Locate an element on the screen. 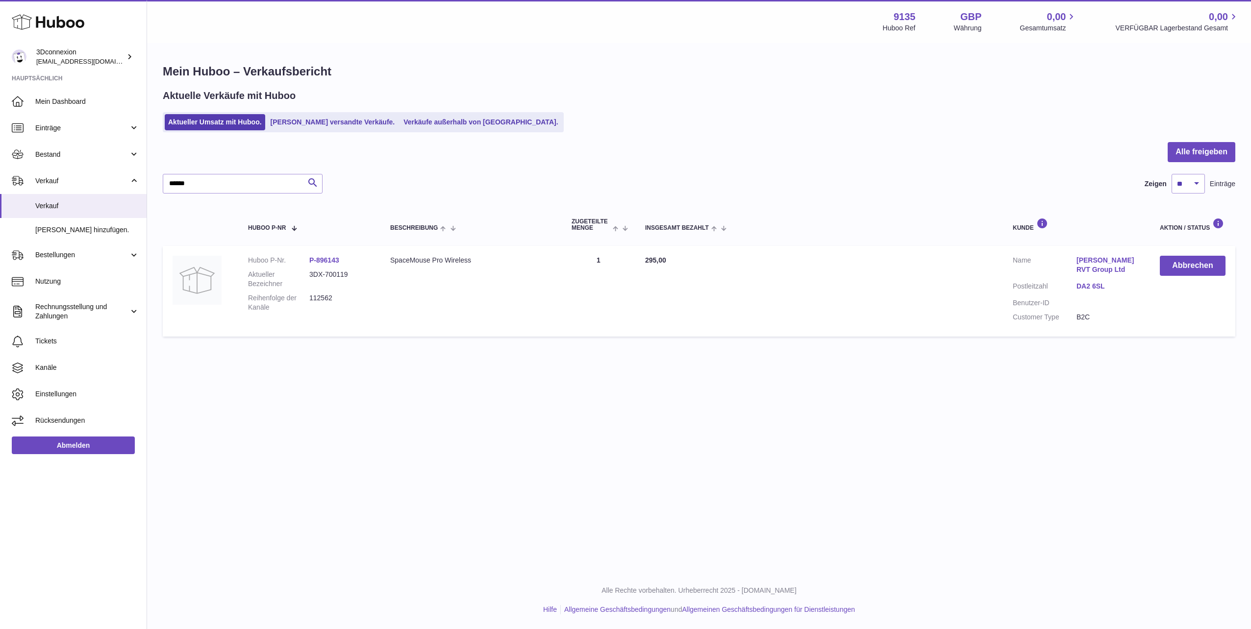 This screenshot has height=629, width=1251. span: Tickets is located at coordinates (87, 341).